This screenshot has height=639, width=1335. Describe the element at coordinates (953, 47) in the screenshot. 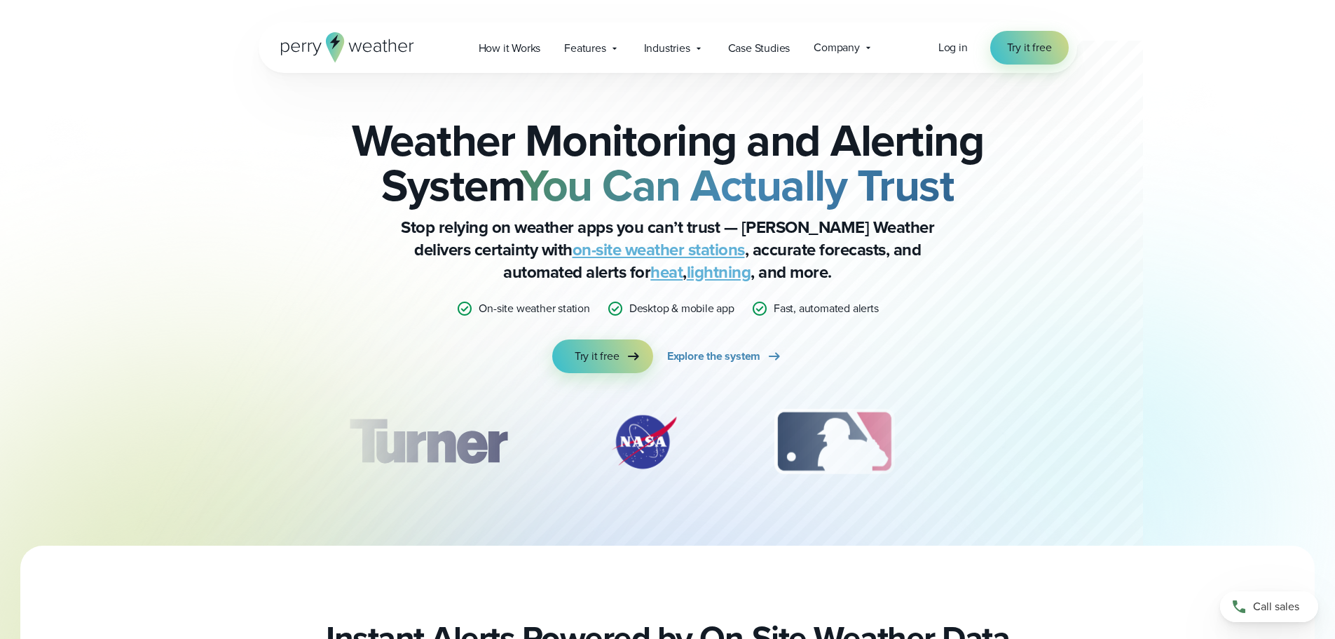

I see `span: Log in` at that location.